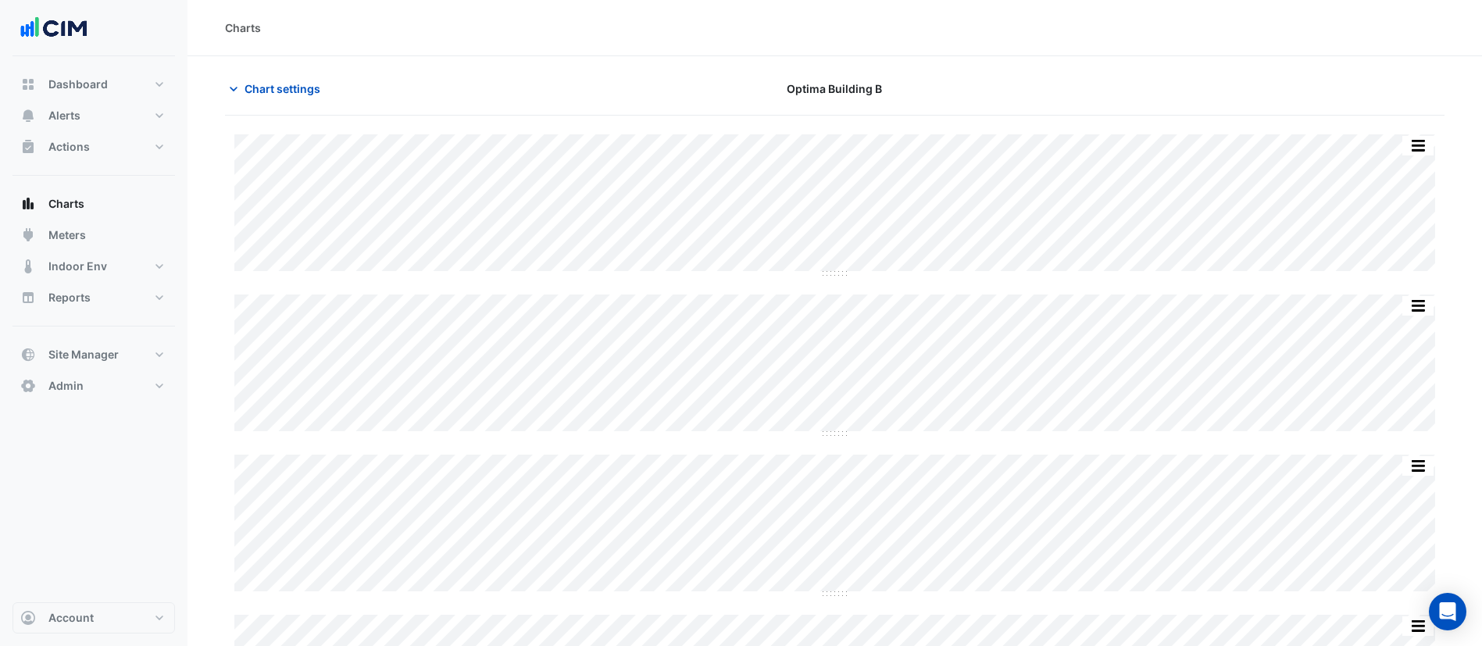 The width and height of the screenshot is (1482, 646). I want to click on button: Meters, so click(94, 235).